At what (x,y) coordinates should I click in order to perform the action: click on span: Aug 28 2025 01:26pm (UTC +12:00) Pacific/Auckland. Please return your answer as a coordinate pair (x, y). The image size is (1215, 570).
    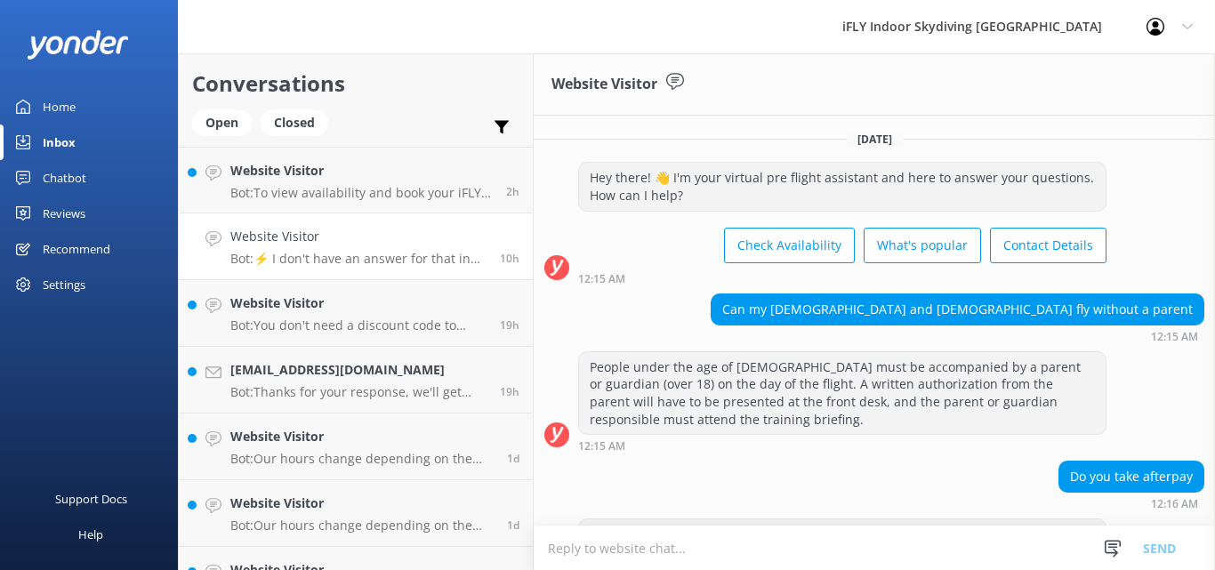
    Looking at the image, I should click on (513, 525).